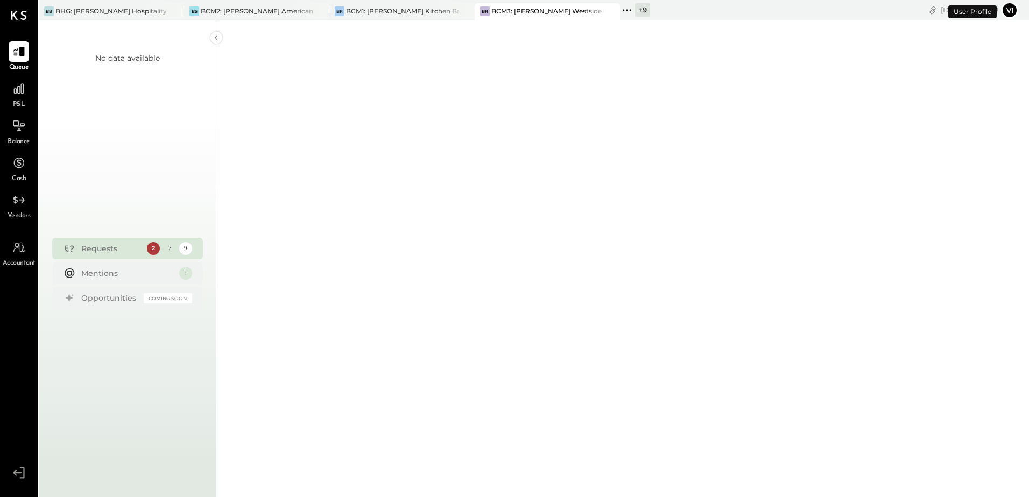 The image size is (1029, 497). I want to click on div: 2, so click(153, 249).